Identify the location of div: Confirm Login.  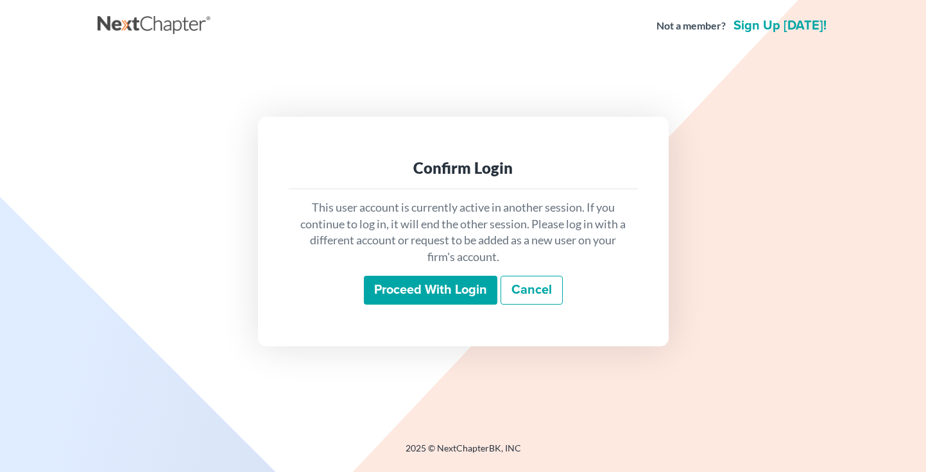
(463, 168).